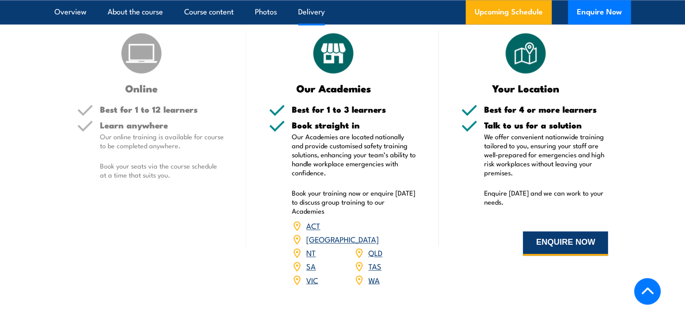  Describe the element at coordinates (162, 141) in the screenshot. I see `p: Our online training is available for course to be completed anywhere.` at that location.